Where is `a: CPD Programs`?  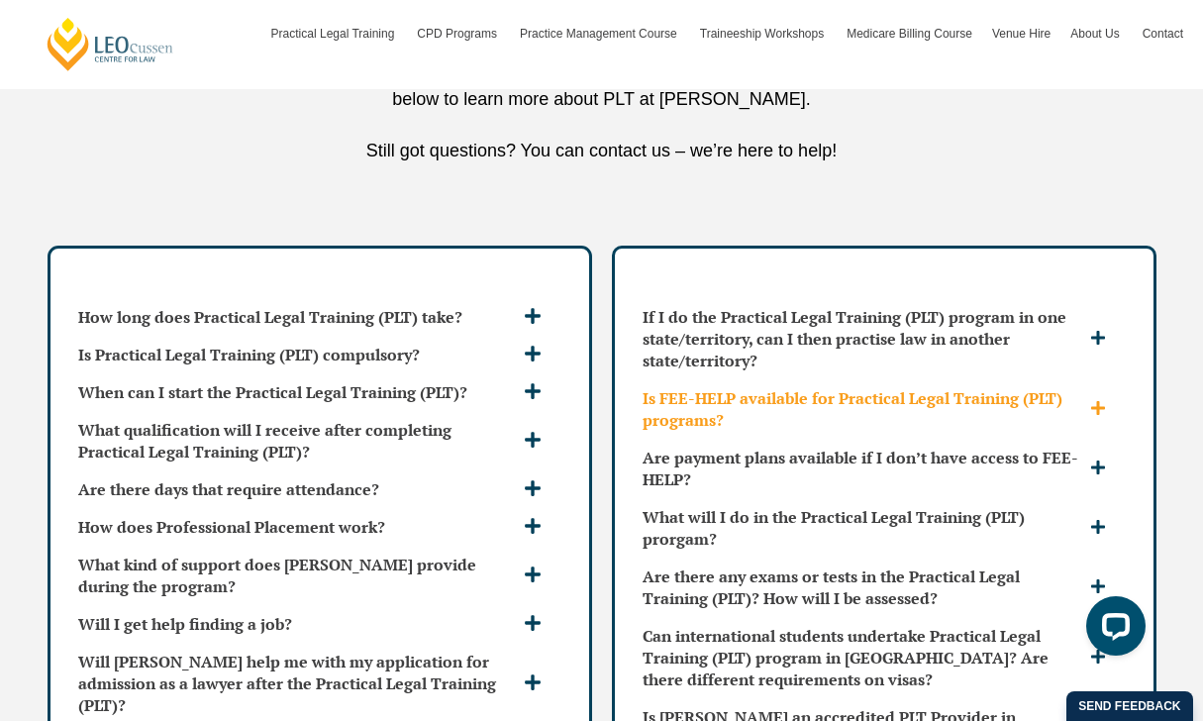 a: CPD Programs is located at coordinates (458, 34).